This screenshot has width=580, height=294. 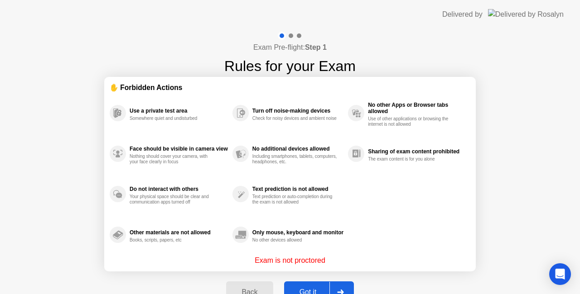 What do you see at coordinates (178, 111) in the screenshot?
I see `div: Use a private test area` at bounding box center [178, 111].